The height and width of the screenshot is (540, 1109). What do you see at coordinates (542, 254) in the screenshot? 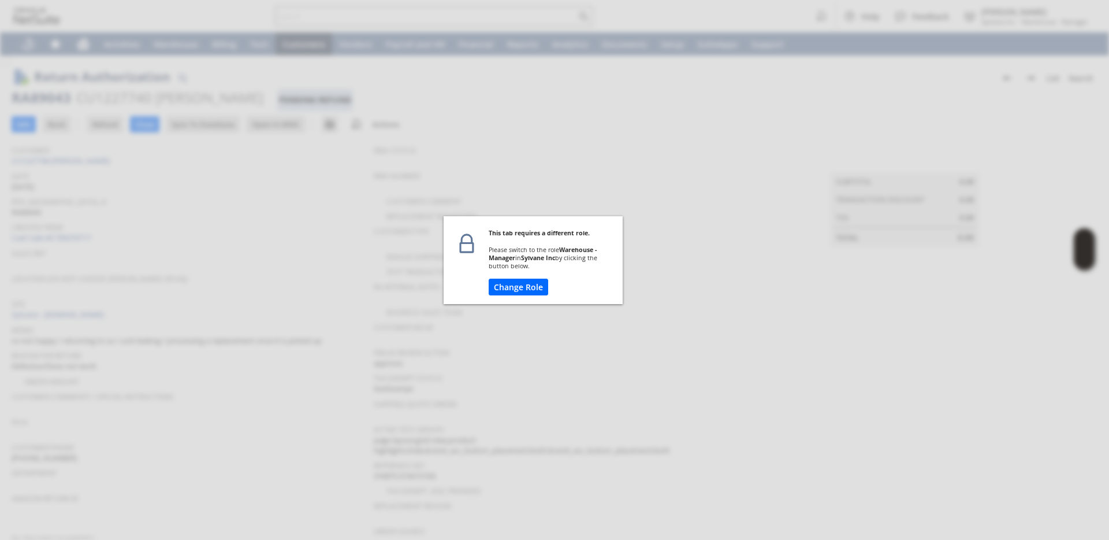
I see `b: Warehouse - Manager` at bounding box center [542, 254].